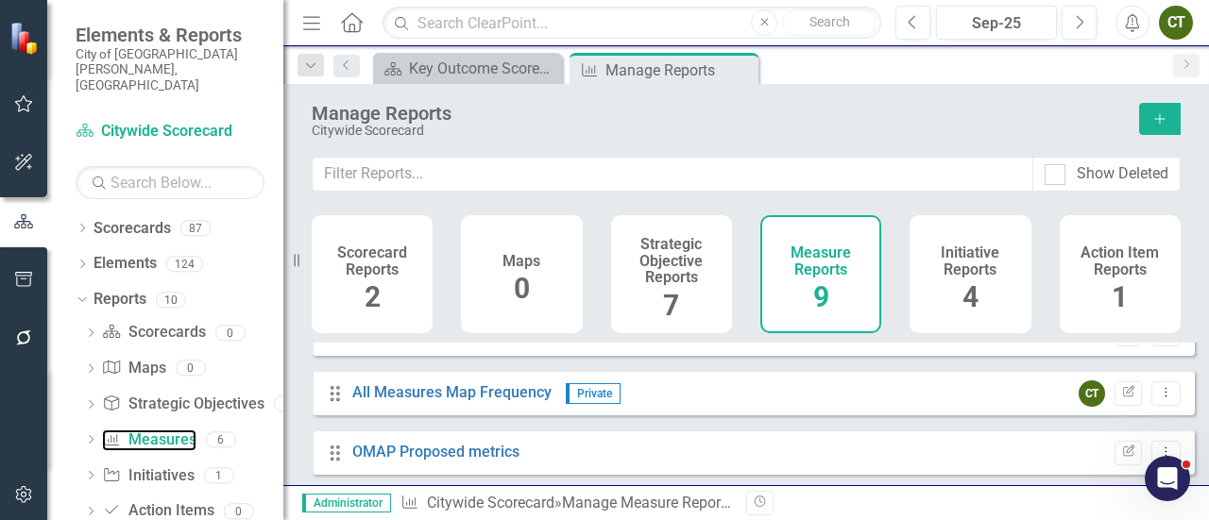 The image size is (1209, 520). Describe the element at coordinates (1176, 23) in the screenshot. I see `button: CT` at that location.